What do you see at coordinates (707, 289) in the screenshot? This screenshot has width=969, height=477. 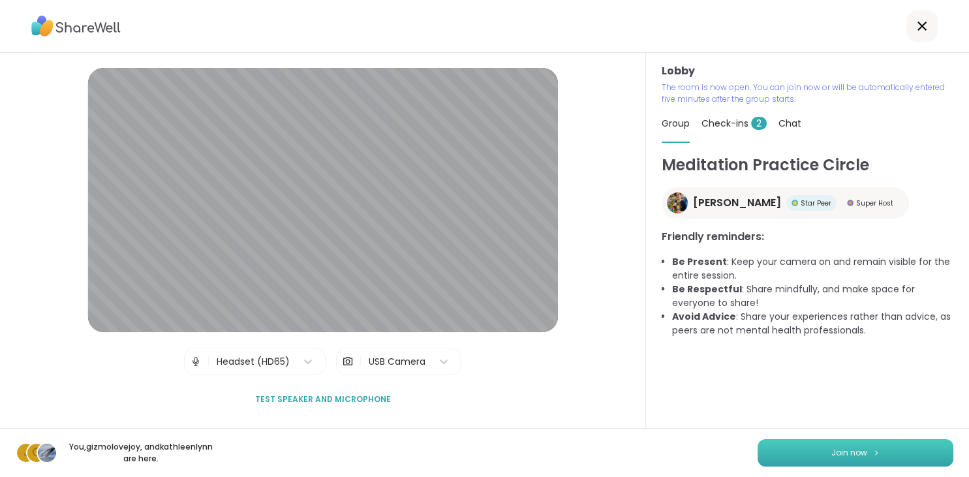 I see `b: Be Respectful` at bounding box center [707, 289].